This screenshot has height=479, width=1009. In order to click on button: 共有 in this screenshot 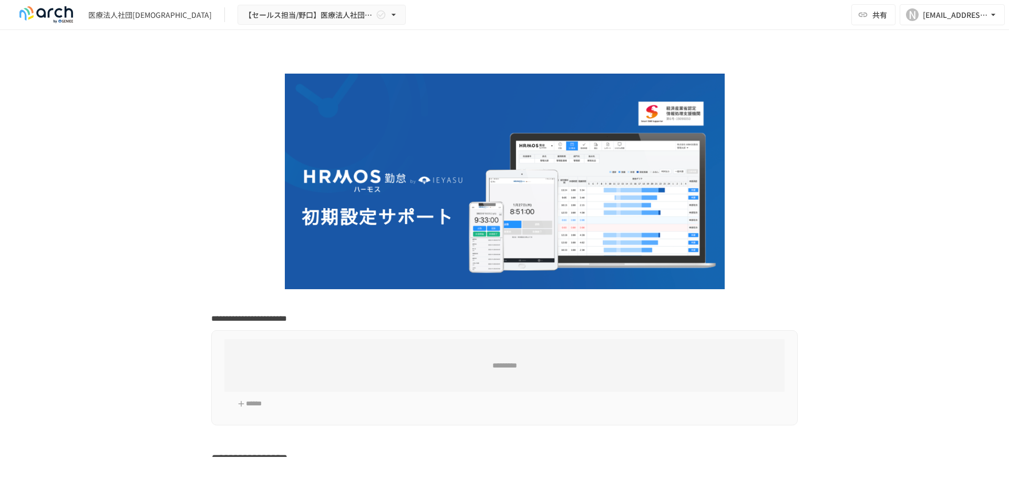, I will do `click(873, 15)`.